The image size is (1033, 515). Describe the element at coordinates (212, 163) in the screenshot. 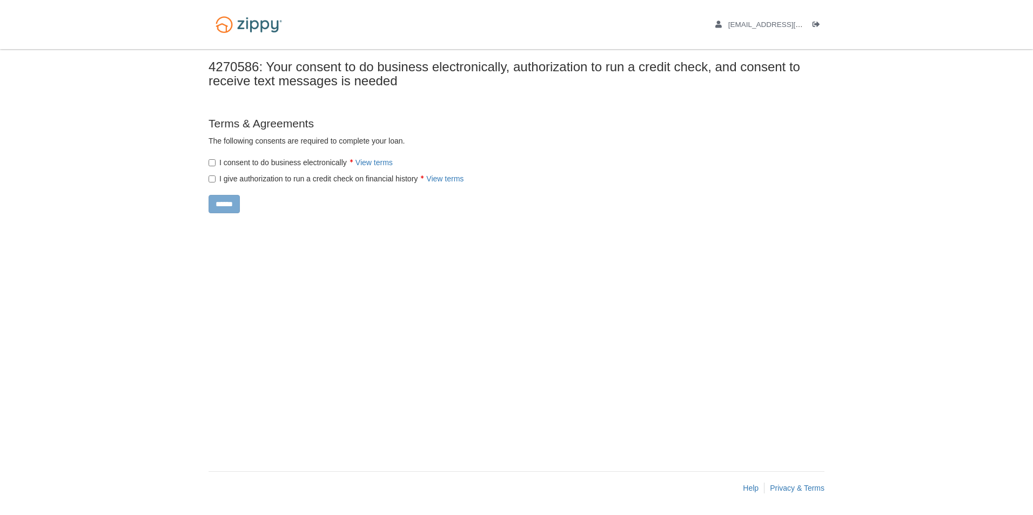

I see `input: I consent to do business electronicallyView terms` at that location.